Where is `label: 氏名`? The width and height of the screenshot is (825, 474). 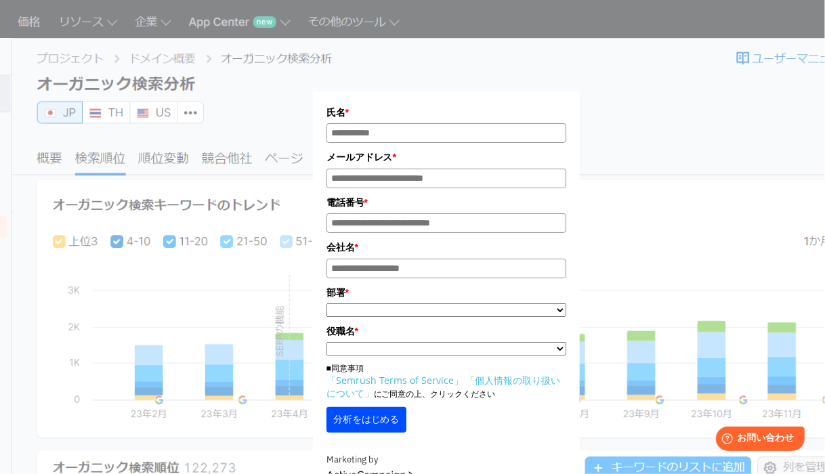
label: 氏名 is located at coordinates (447, 112).